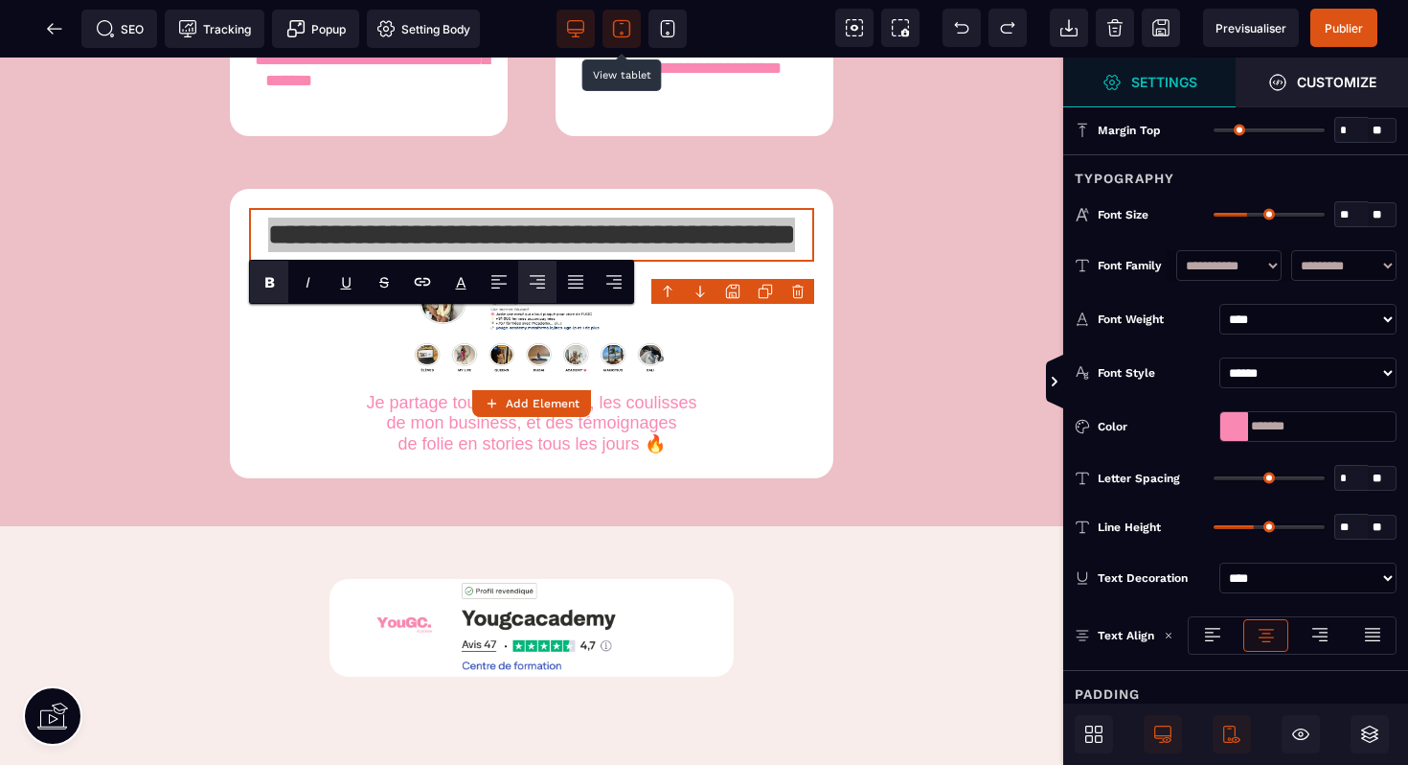  What do you see at coordinates (1094, 734) in the screenshot?
I see `span: Open Blocks` at bounding box center [1094, 734].